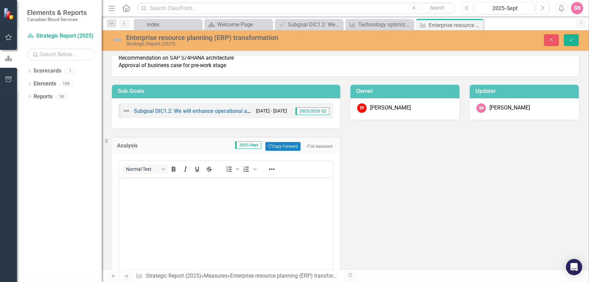 The height and width of the screenshot is (282, 589). Describe the element at coordinates (136, 146) in the screenshot. I see `h3: Analysis` at that location.